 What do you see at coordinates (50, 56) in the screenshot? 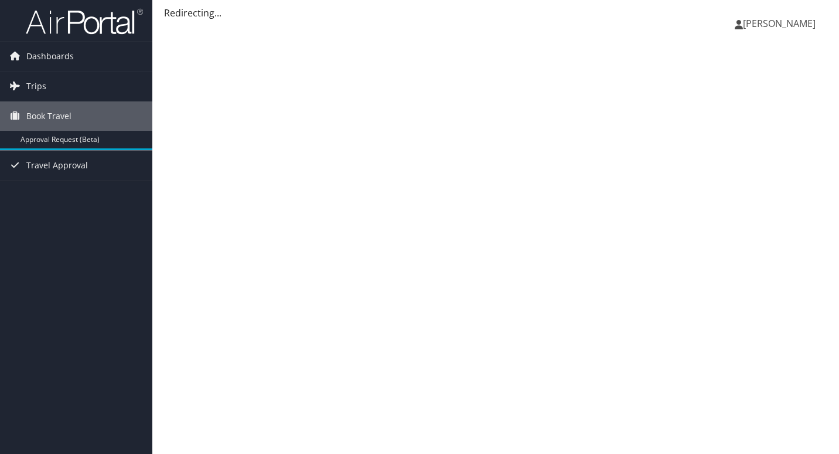
I see `span: Dashboards` at bounding box center [50, 56].